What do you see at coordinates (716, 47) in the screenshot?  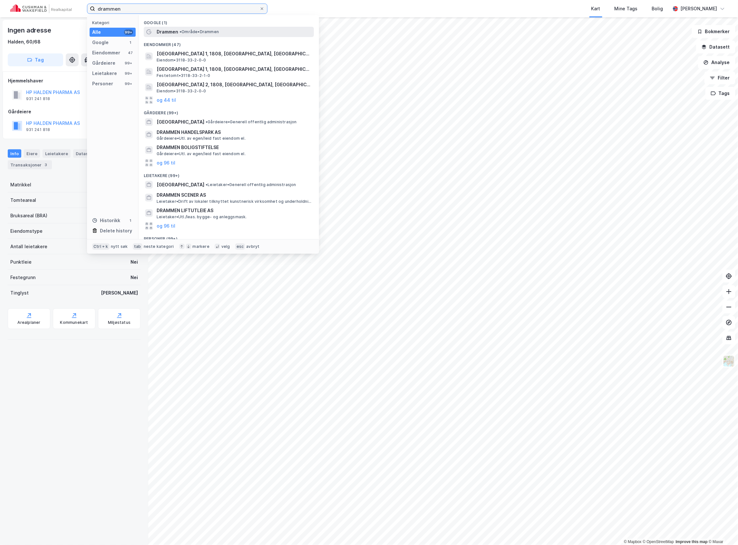 I see `button: Datasett` at bounding box center [716, 47].